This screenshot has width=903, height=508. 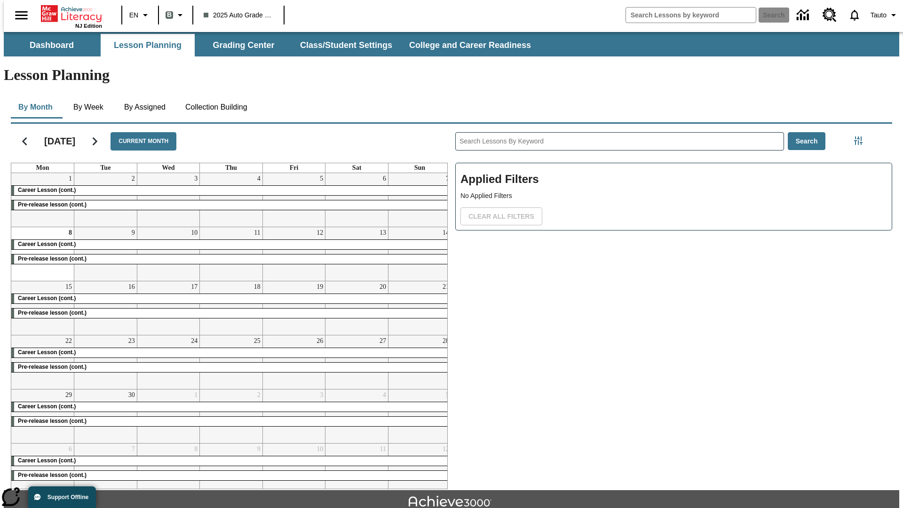 What do you see at coordinates (88, 107) in the screenshot?
I see `button: By Week` at bounding box center [88, 107].